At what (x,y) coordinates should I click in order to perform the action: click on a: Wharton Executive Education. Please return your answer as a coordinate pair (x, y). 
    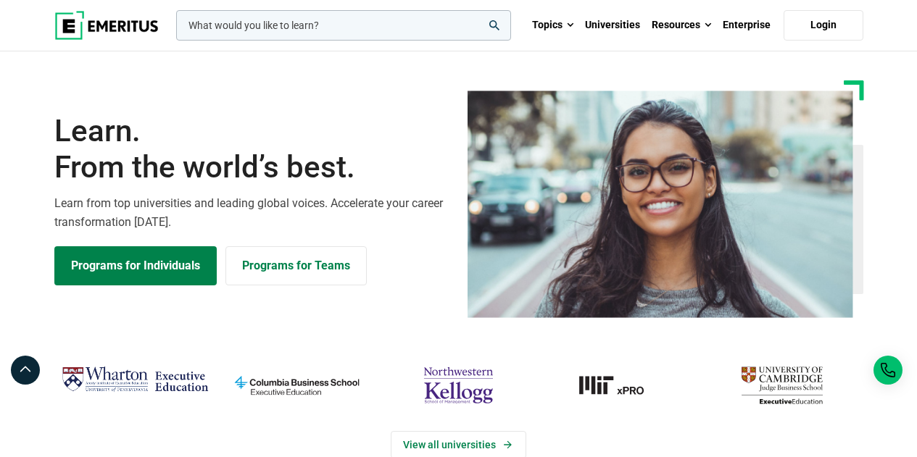
    Looking at the image, I should click on (135, 380).